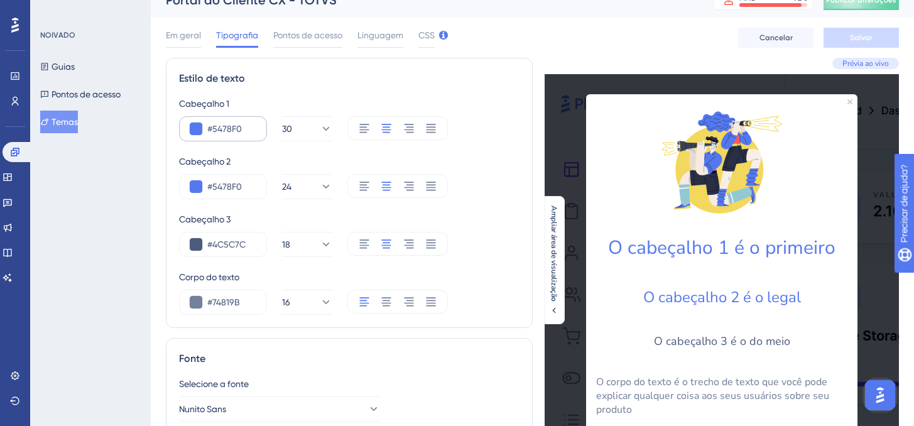 The height and width of the screenshot is (426, 914). What do you see at coordinates (427, 35) in the screenshot?
I see `font: CSS` at bounding box center [427, 35].